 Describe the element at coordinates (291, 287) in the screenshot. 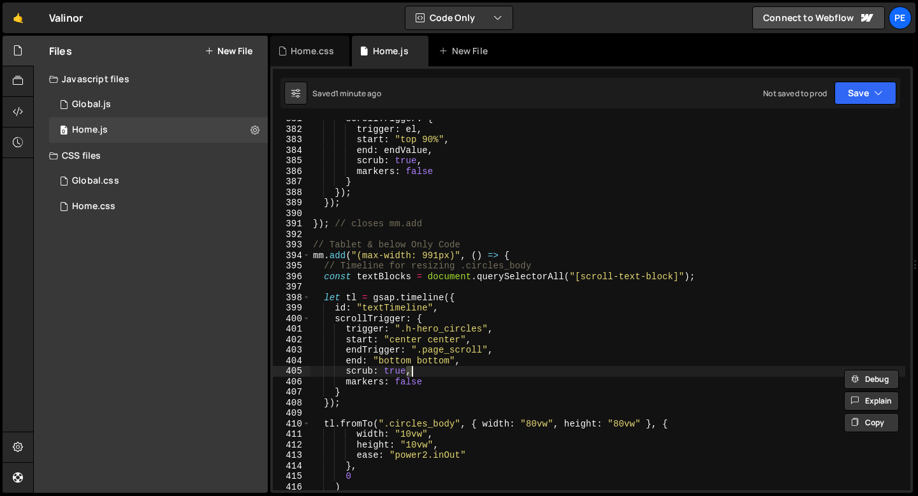

I see `div: 397` at that location.